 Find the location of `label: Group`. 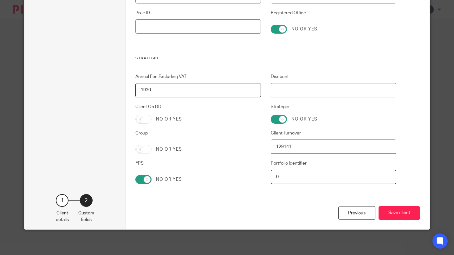

label: Group is located at coordinates (198, 135).